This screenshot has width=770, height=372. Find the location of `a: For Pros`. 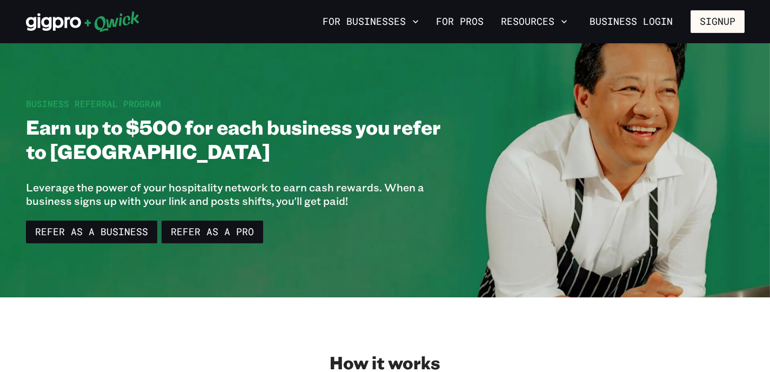

a: For Pros is located at coordinates (460, 22).